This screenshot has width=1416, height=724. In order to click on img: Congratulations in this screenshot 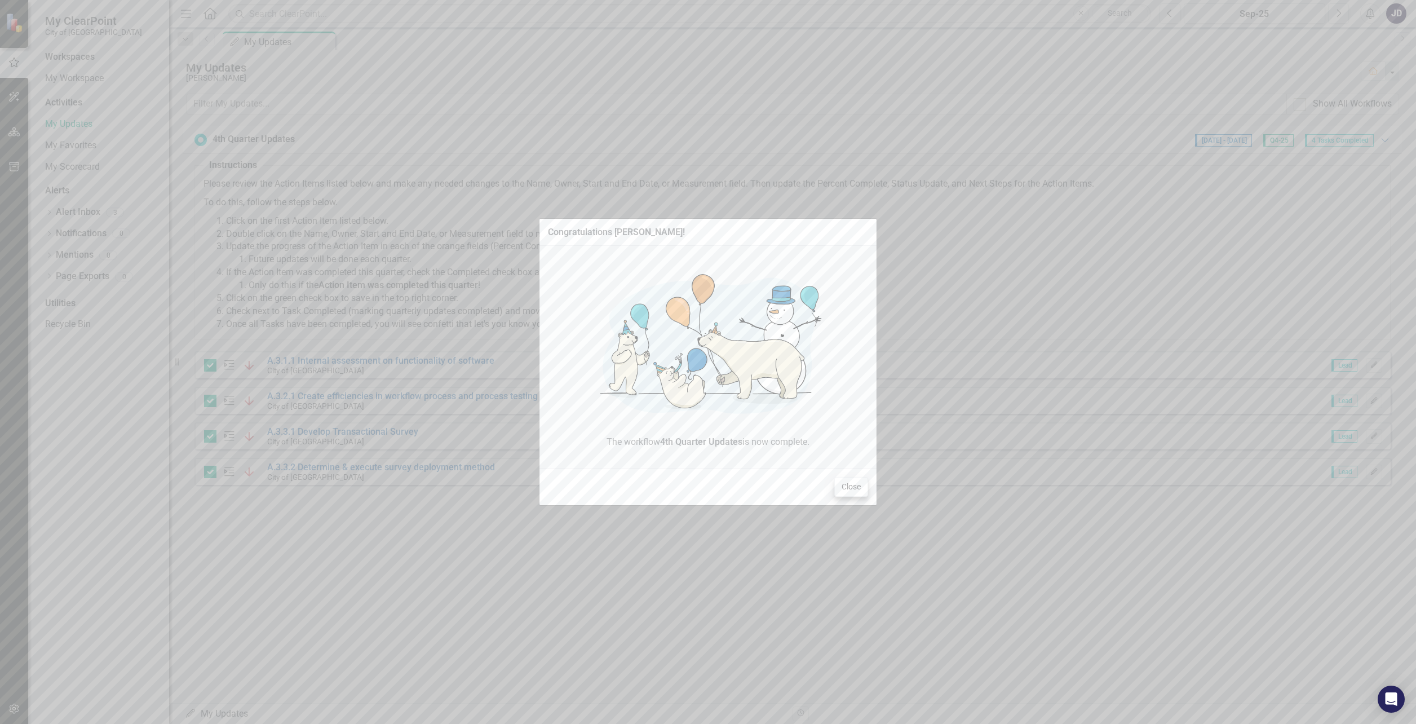, I will do `click(708, 344)`.